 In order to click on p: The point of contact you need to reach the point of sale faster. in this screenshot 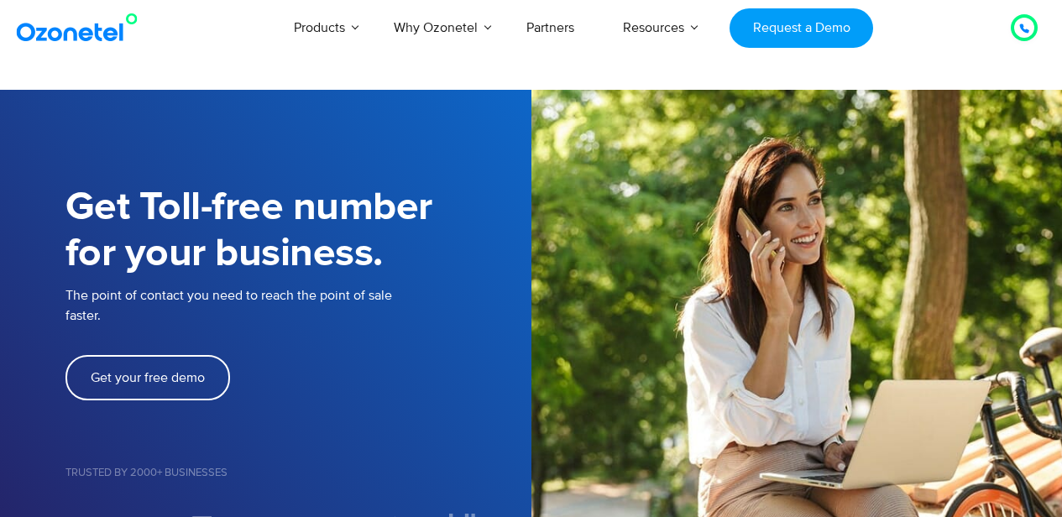, I will do `click(298, 306)`.